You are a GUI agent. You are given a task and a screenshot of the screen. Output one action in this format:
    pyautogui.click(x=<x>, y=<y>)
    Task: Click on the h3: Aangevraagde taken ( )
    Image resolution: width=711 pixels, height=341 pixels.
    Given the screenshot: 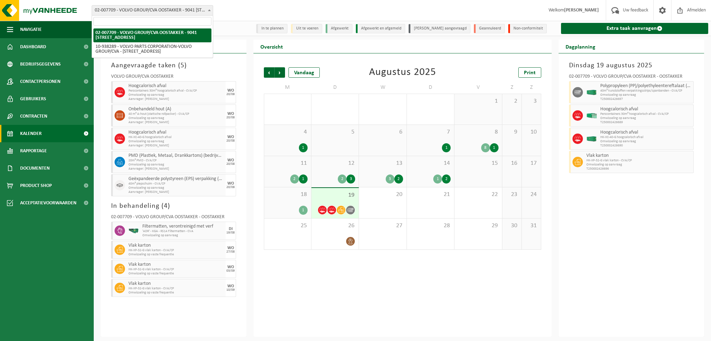 What is the action you would take?
    pyautogui.click(x=174, y=66)
    